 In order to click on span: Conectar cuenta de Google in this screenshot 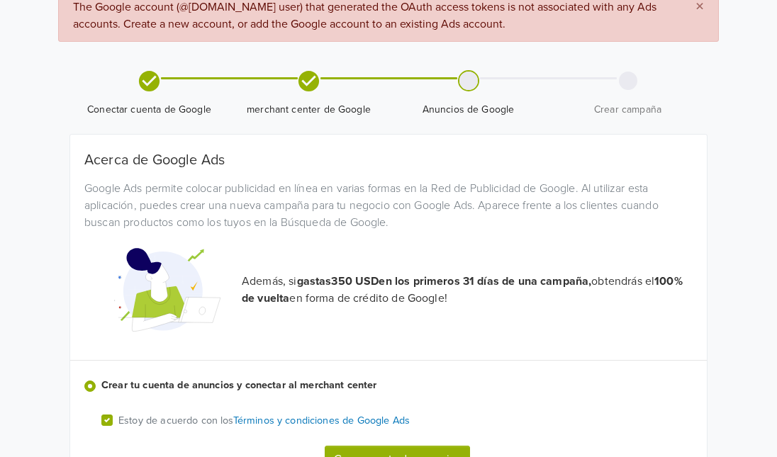, I will do `click(149, 110)`.